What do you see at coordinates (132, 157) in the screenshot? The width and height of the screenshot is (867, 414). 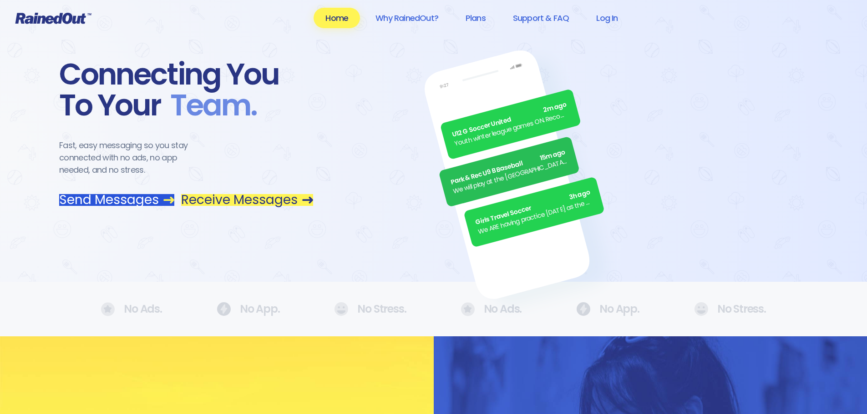 I see `div: Fast, easy messaging so you stay connected with no ads, no app needed, and no stress.` at bounding box center [132, 157].